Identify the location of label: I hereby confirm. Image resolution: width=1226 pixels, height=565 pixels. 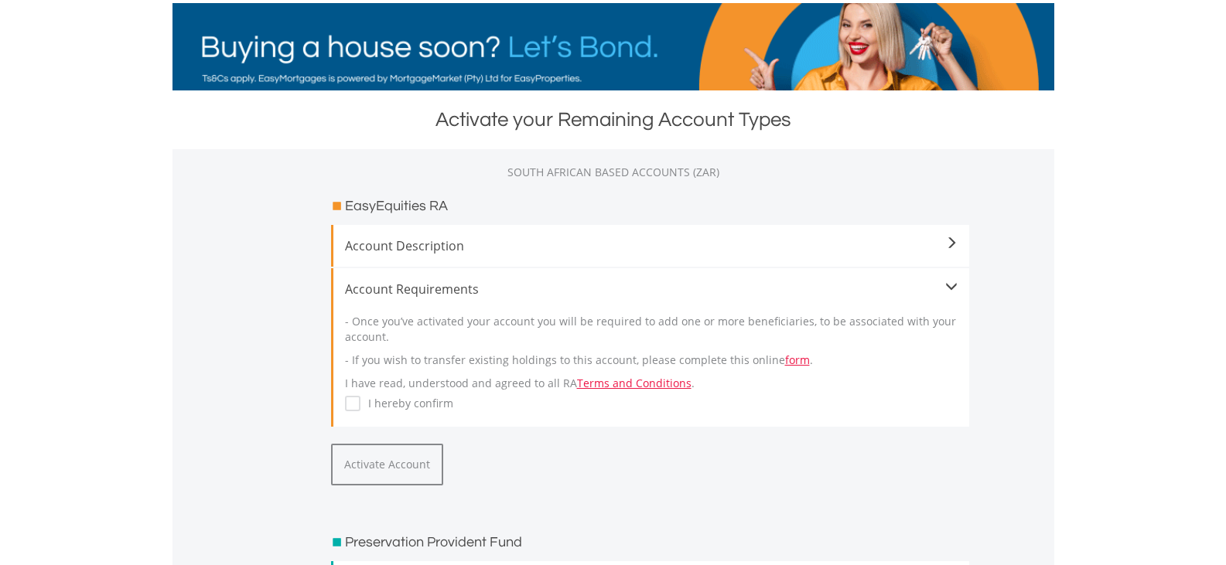
(407, 404).